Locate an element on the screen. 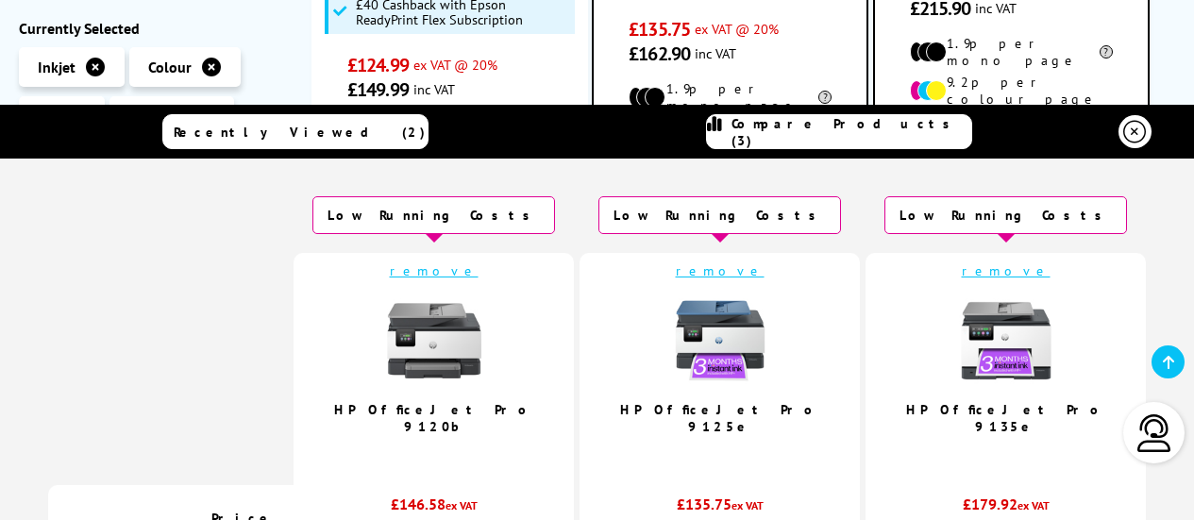 The height and width of the screenshot is (520, 1194). img: hp-officejet-pro-9135e-front-new-small.jpg is located at coordinates (1006, 341).